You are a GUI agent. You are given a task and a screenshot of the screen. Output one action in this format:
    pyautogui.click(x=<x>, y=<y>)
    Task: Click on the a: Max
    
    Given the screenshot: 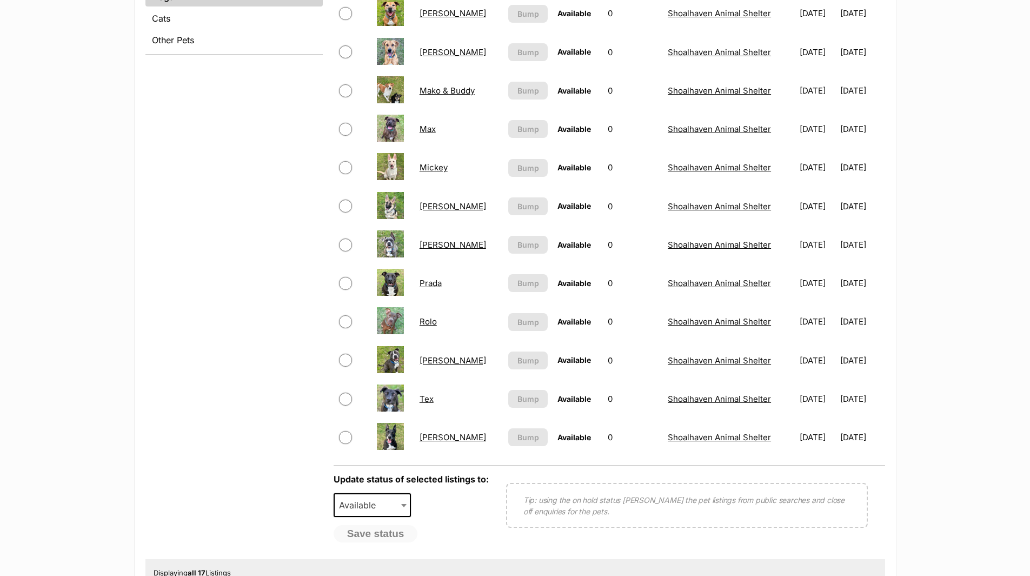 What is the action you would take?
    pyautogui.click(x=428, y=129)
    